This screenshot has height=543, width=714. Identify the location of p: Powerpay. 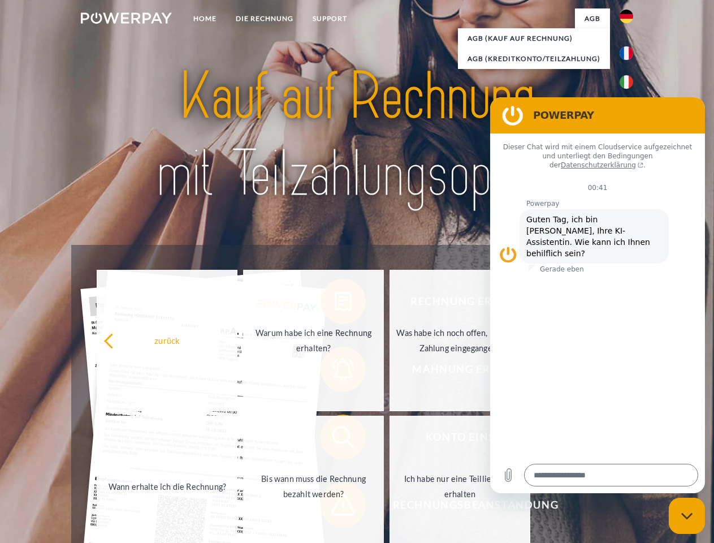
(125, 106).